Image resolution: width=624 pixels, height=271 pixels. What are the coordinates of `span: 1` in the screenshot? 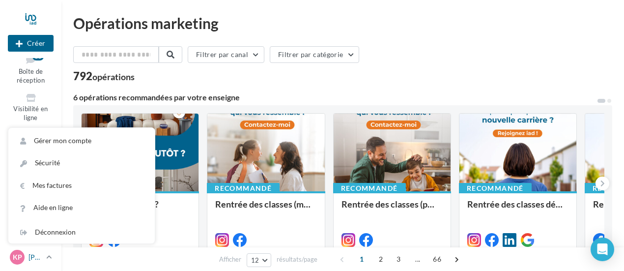 It's located at (362, 259).